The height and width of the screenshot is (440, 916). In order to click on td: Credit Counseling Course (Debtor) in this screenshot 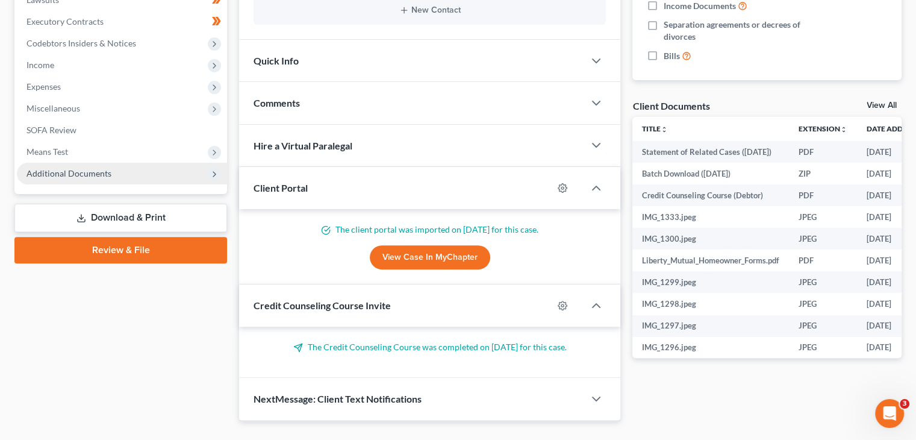, I will do `click(711, 195)`.